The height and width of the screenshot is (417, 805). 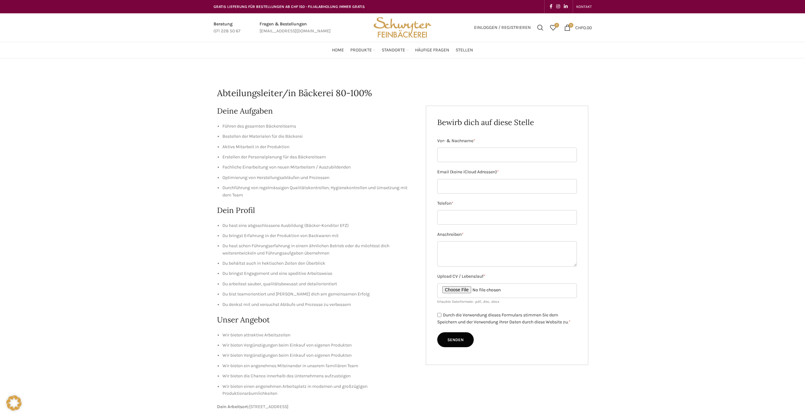 I want to click on li: Wir bieten einen angenehmen Arbeitsplatz in modernen und großzügigen Produktionsräumlichkeiten, so click(x=320, y=390).